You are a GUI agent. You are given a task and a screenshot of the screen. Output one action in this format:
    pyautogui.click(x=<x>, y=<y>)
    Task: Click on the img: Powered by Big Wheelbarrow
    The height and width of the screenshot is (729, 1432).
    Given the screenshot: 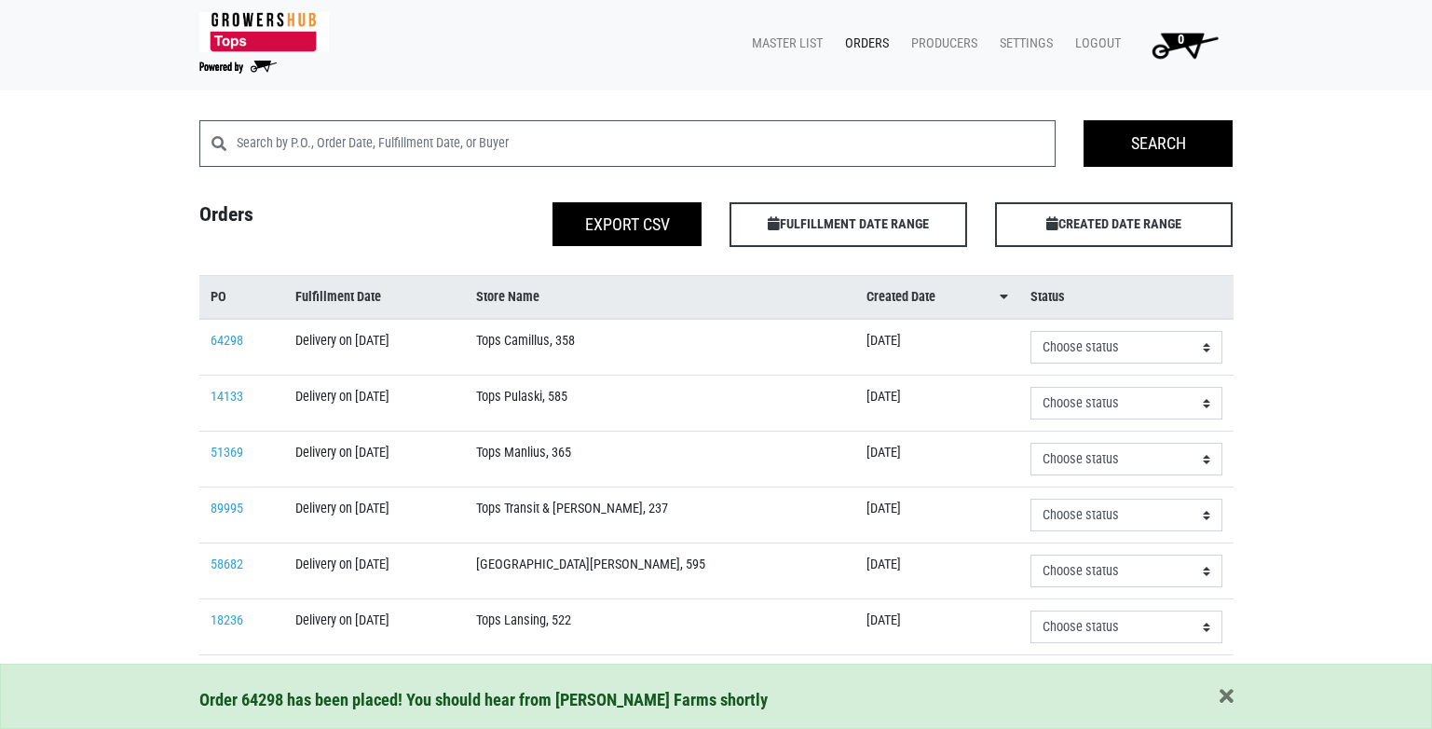 What is the action you would take?
    pyautogui.click(x=238, y=67)
    